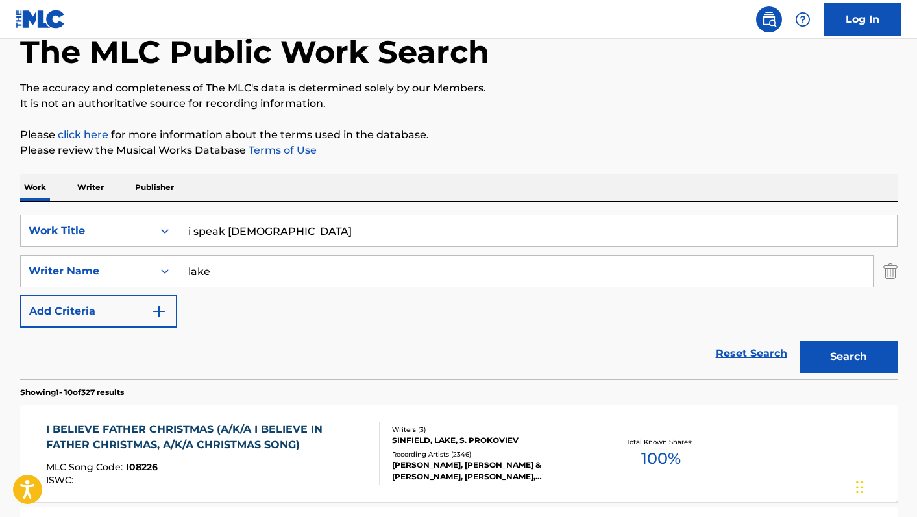  I want to click on span: 100 %, so click(661, 459).